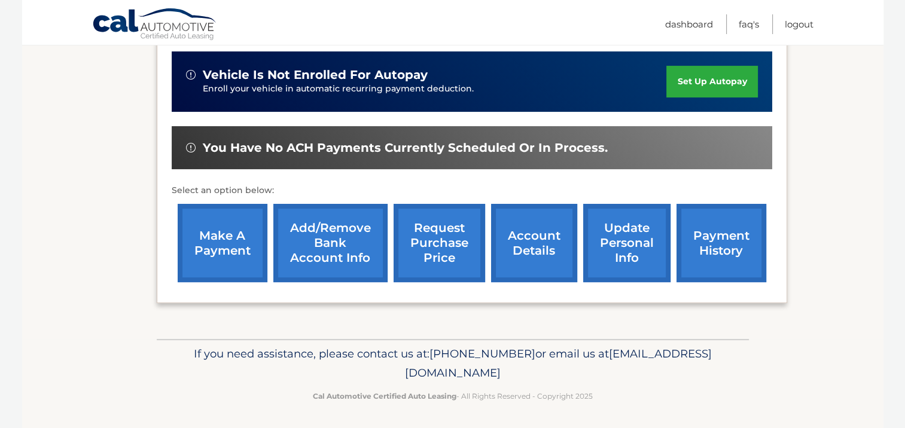 This screenshot has height=428, width=905. What do you see at coordinates (472, 191) in the screenshot?
I see `p: Select an option below:` at bounding box center [472, 191].